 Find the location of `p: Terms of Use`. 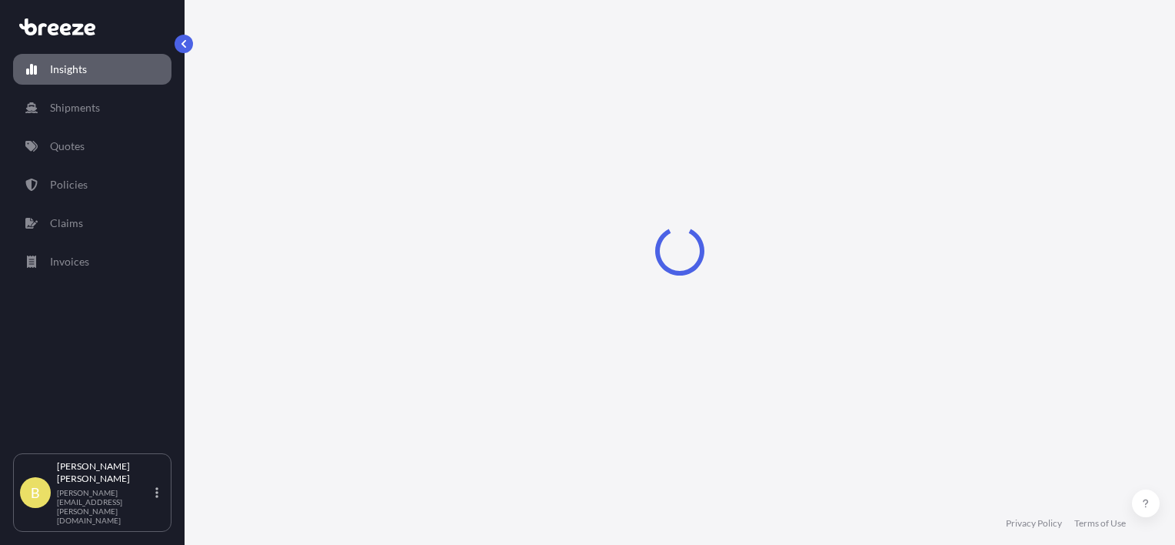

p: Terms of Use is located at coordinates (1100, 523).